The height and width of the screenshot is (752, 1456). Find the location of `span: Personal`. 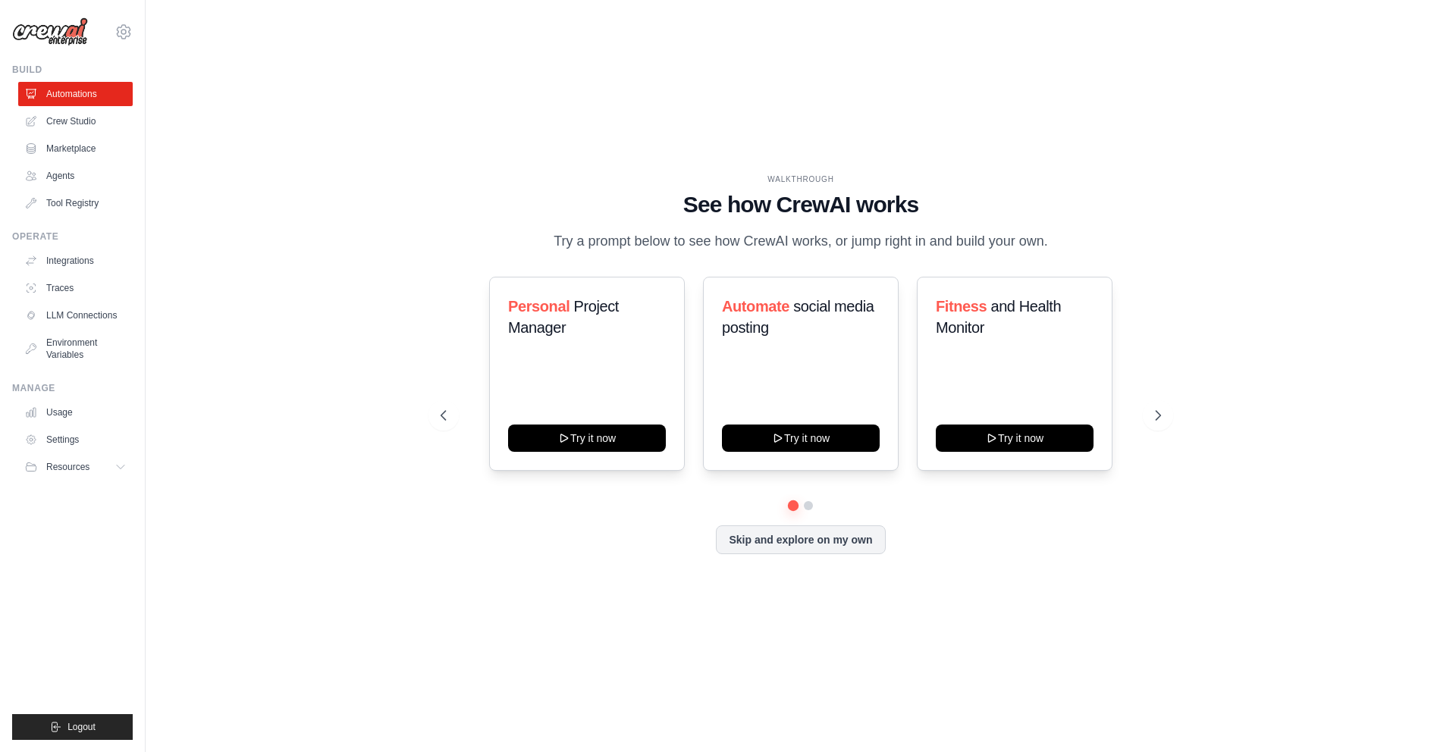

span: Personal is located at coordinates (538, 306).